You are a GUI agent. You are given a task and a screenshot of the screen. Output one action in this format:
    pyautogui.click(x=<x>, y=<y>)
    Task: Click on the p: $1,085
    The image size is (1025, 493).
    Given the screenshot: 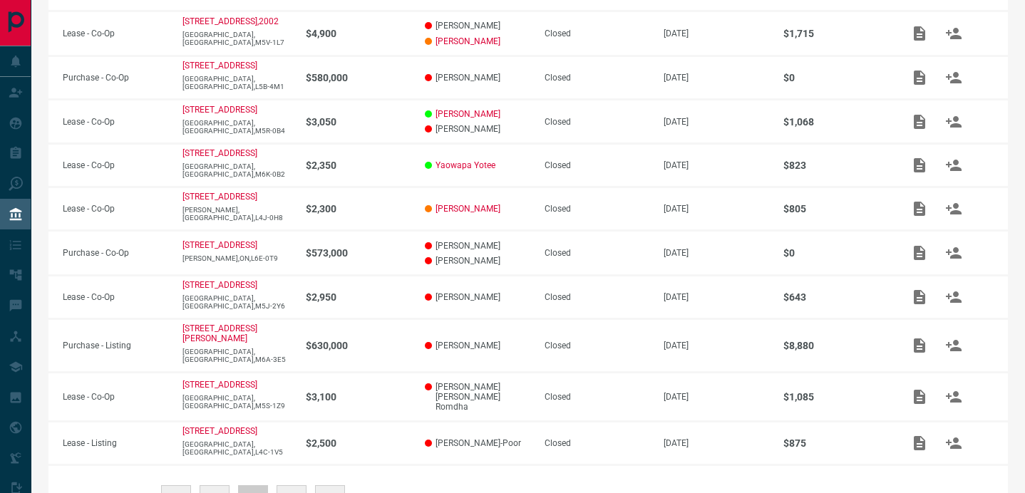 What is the action you would take?
    pyautogui.click(x=836, y=397)
    